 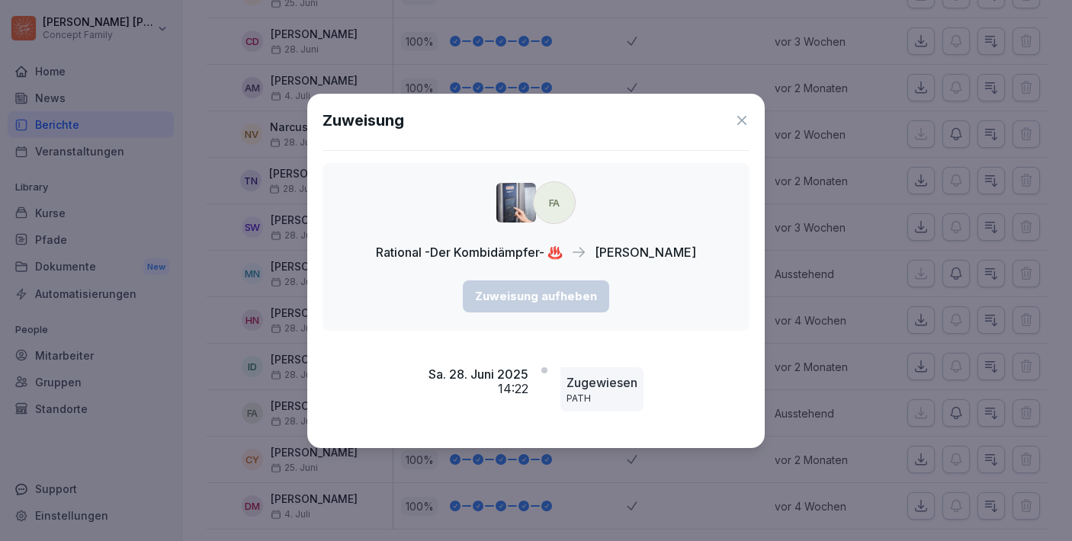 What do you see at coordinates (554, 203) in the screenshot?
I see `div: FA` at bounding box center [554, 203].